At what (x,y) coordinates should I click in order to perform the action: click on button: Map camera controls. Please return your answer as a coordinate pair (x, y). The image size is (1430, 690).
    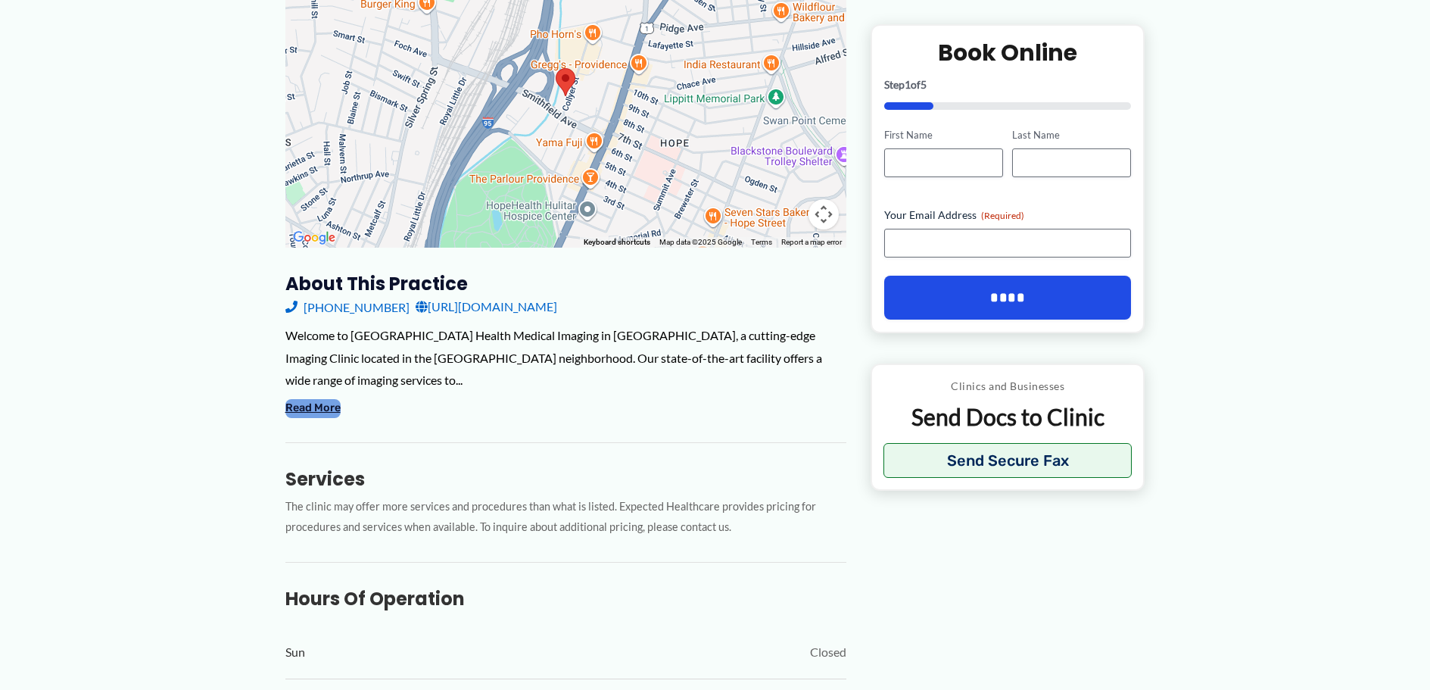
    Looking at the image, I should click on (824, 214).